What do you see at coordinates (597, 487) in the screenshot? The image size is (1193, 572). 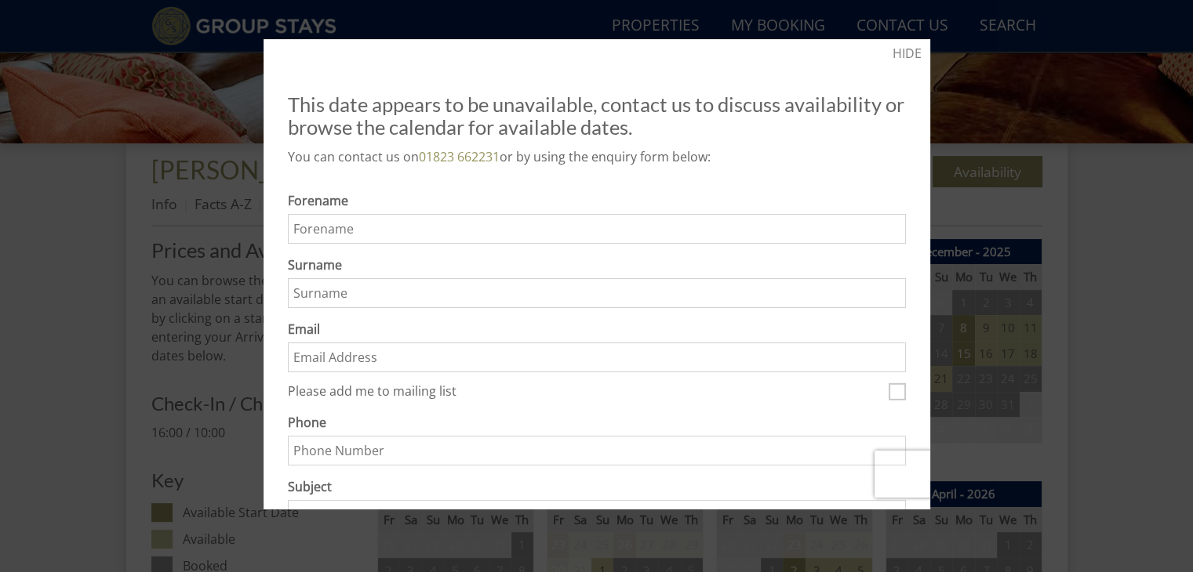 I see `label: Subject` at bounding box center [597, 487].